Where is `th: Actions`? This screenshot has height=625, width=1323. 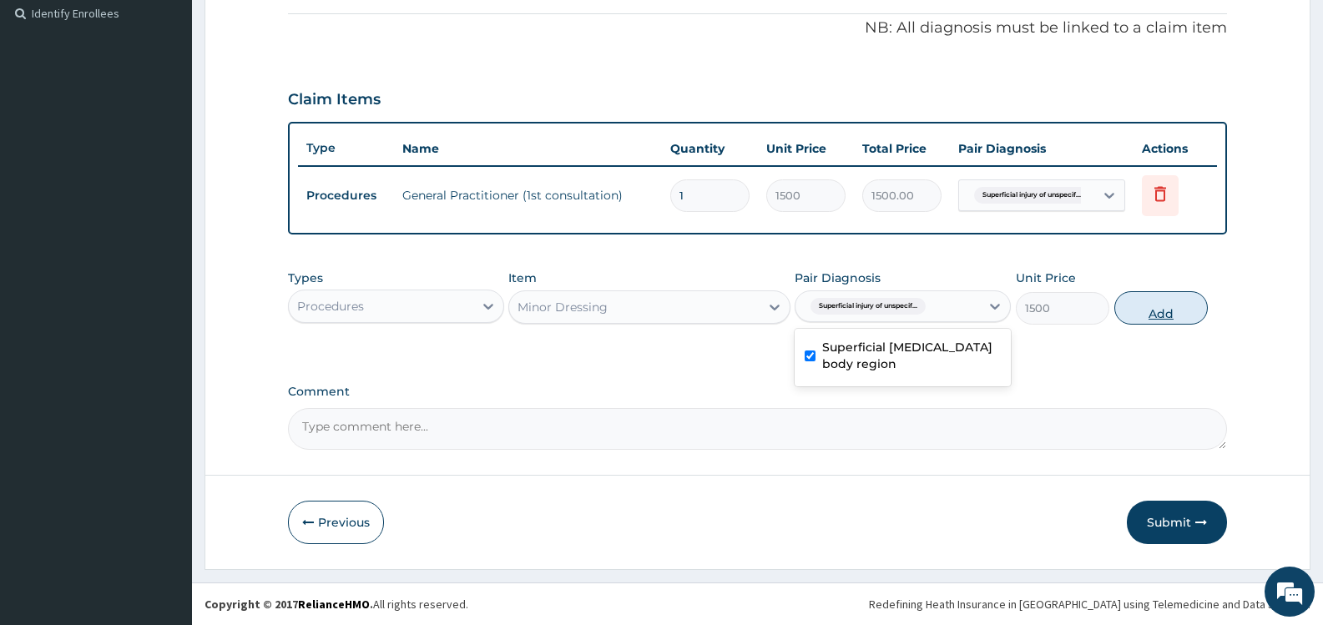
th: Actions is located at coordinates (1175, 149).